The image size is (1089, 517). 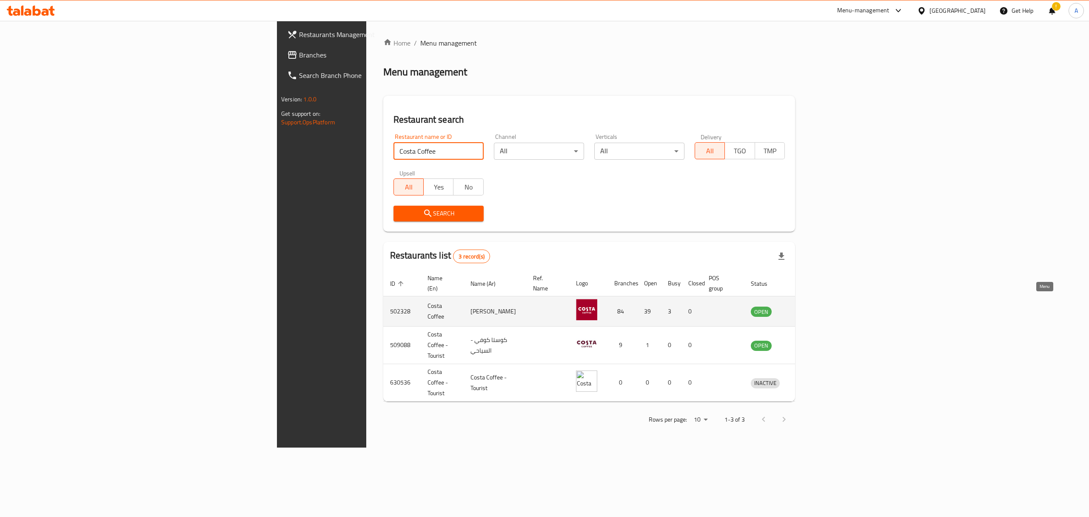 What do you see at coordinates (623, 283) in the screenshot?
I see `th: Branches` at bounding box center [623, 283].